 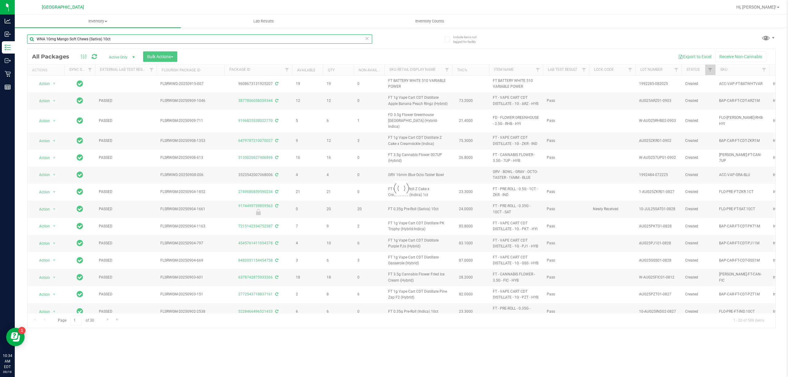 What do you see at coordinates (263, 21) in the screenshot?
I see `span: Lab Results` at bounding box center [263, 21].